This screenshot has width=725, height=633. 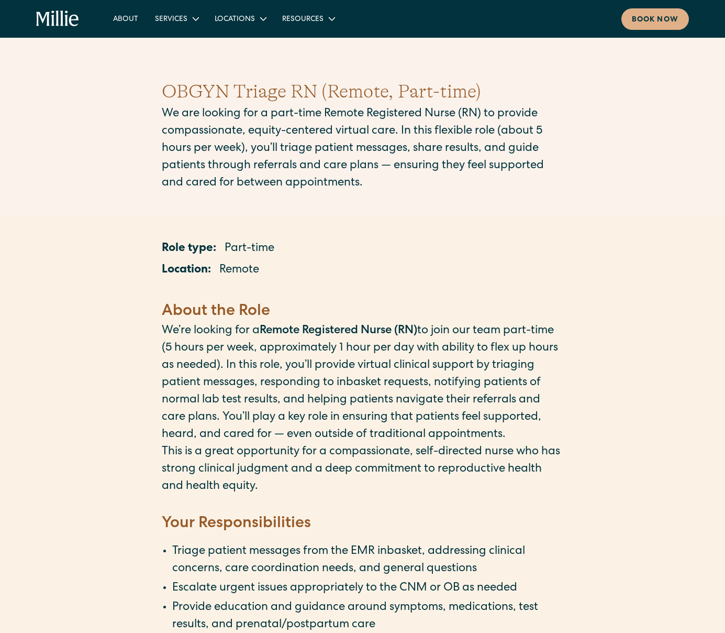 I want to click on strong: Your Responsibilities, so click(x=236, y=524).